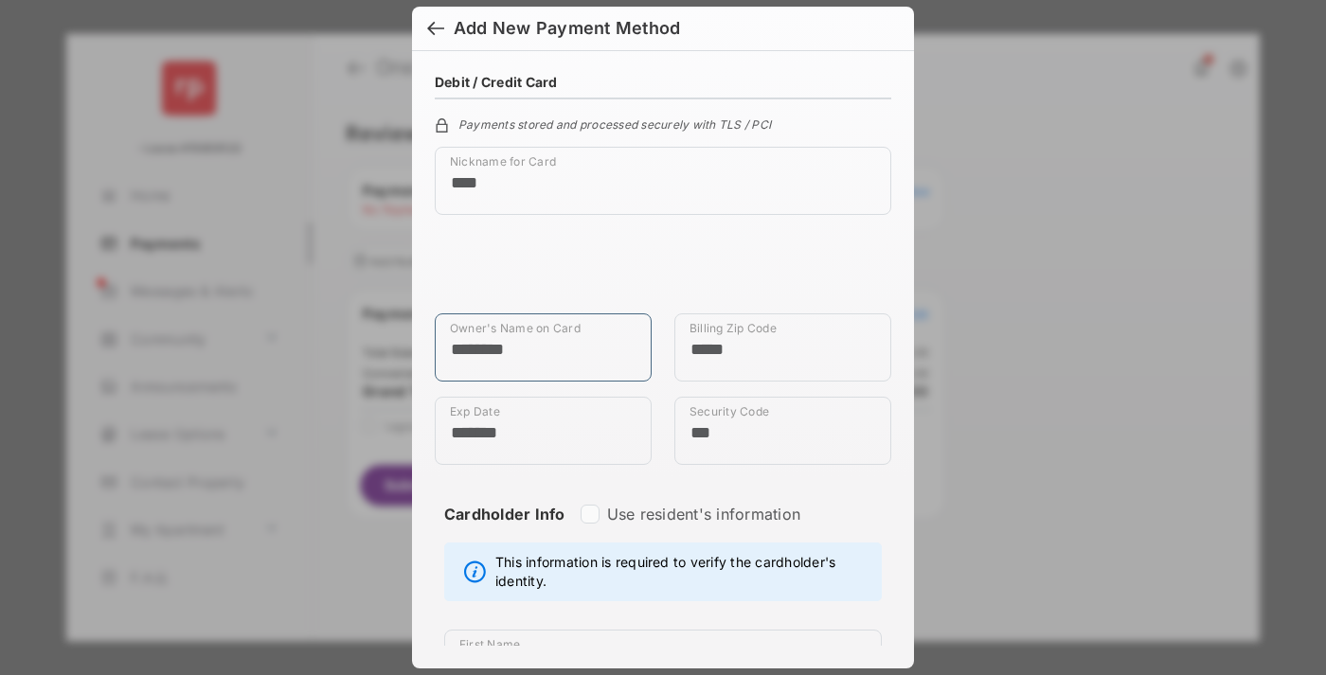  What do you see at coordinates (704, 514) in the screenshot?
I see `label: Use resident's information` at bounding box center [704, 514].